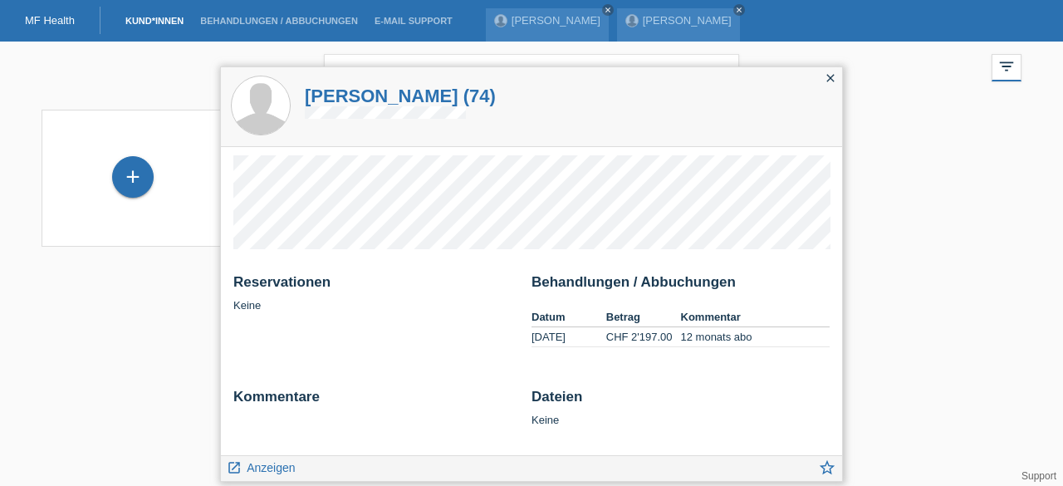 Image resolution: width=1063 pixels, height=486 pixels. What do you see at coordinates (644, 317) in the screenshot?
I see `th: Betrag` at bounding box center [644, 317].